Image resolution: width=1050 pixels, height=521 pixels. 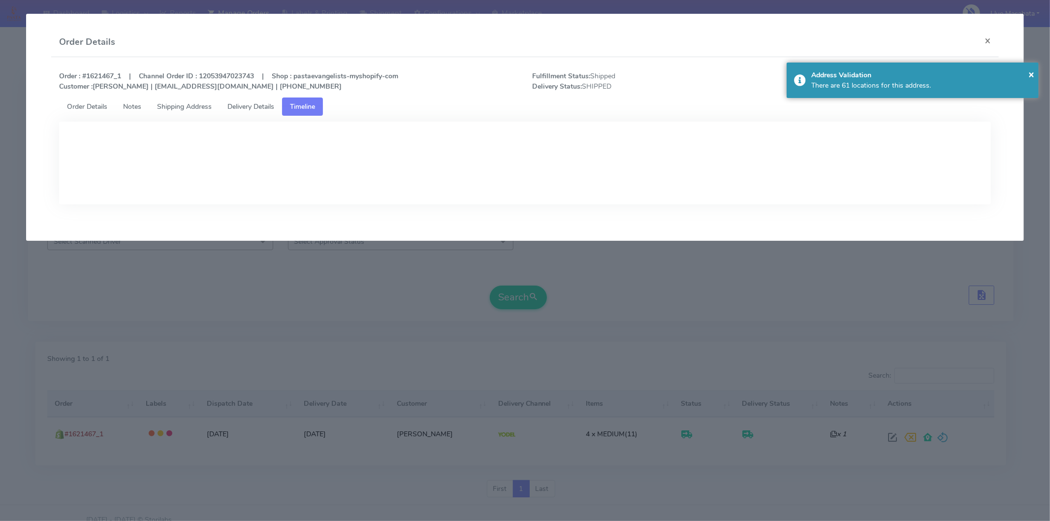 I want to click on span: Delivery Details, so click(x=251, y=106).